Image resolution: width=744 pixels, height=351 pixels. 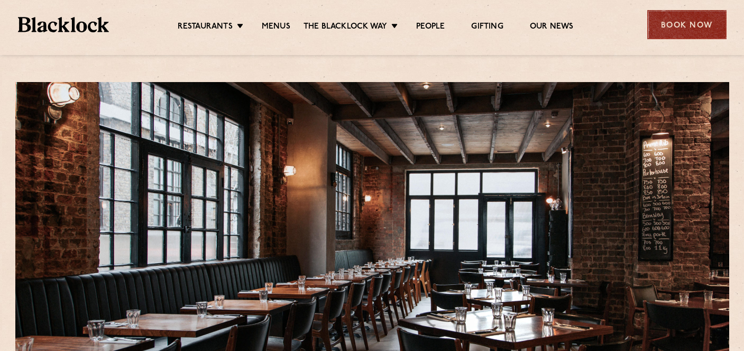 I want to click on a: People, so click(x=430, y=27).